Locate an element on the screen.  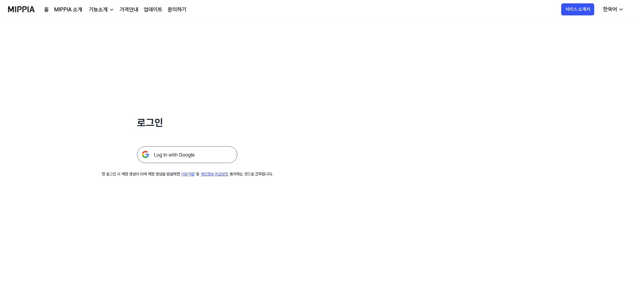
a: 가격안내 is located at coordinates (129, 10).